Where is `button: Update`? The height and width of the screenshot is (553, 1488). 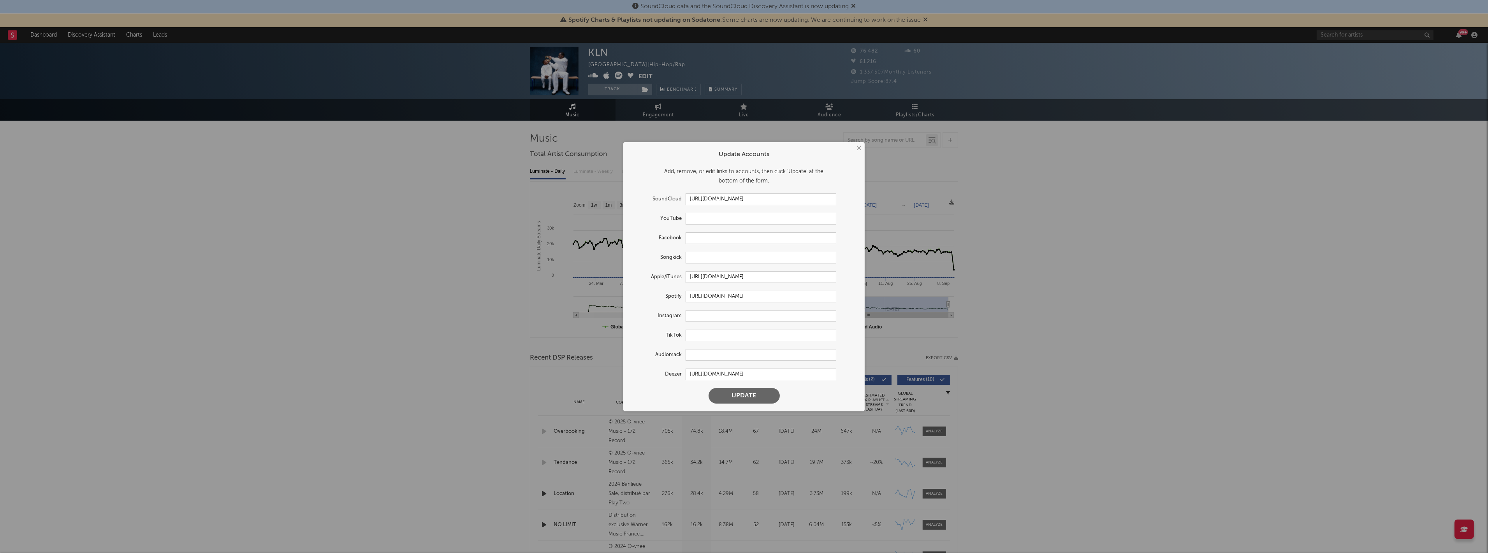
button: Update is located at coordinates (744, 396).